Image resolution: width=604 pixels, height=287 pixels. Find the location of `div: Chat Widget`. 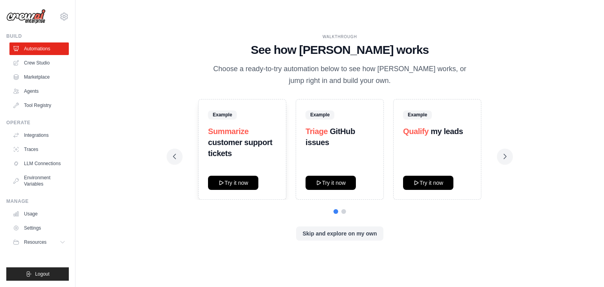

div: Chat Widget is located at coordinates (584, 268).